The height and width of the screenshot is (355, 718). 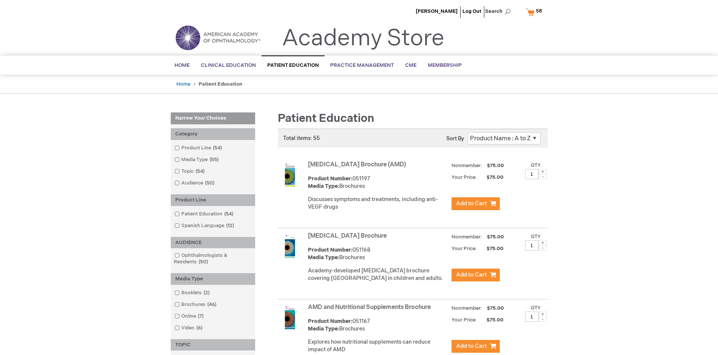 I want to click on a: Video6, so click(x=189, y=327).